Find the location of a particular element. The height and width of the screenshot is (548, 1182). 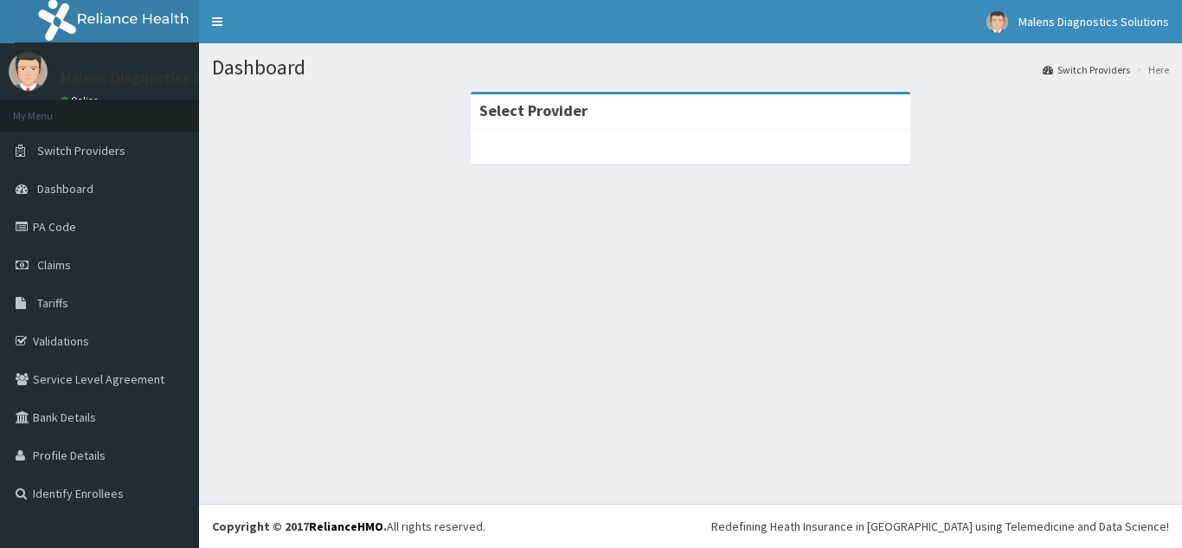

strong: Select Provider is located at coordinates (533, 110).